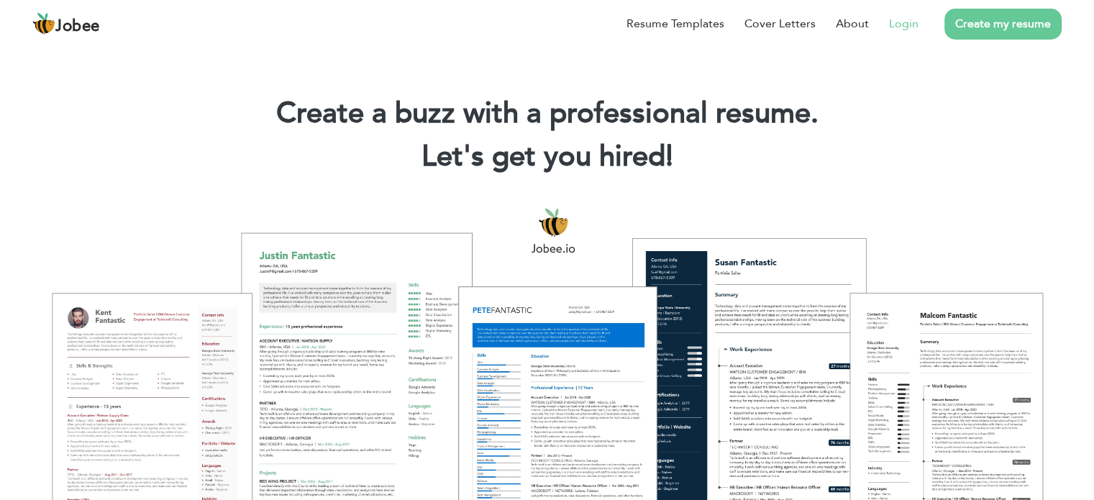 Image resolution: width=1094 pixels, height=500 pixels. What do you see at coordinates (547, 114) in the screenshot?
I see `h1: Create a buzz with a professional resume.` at bounding box center [547, 114].